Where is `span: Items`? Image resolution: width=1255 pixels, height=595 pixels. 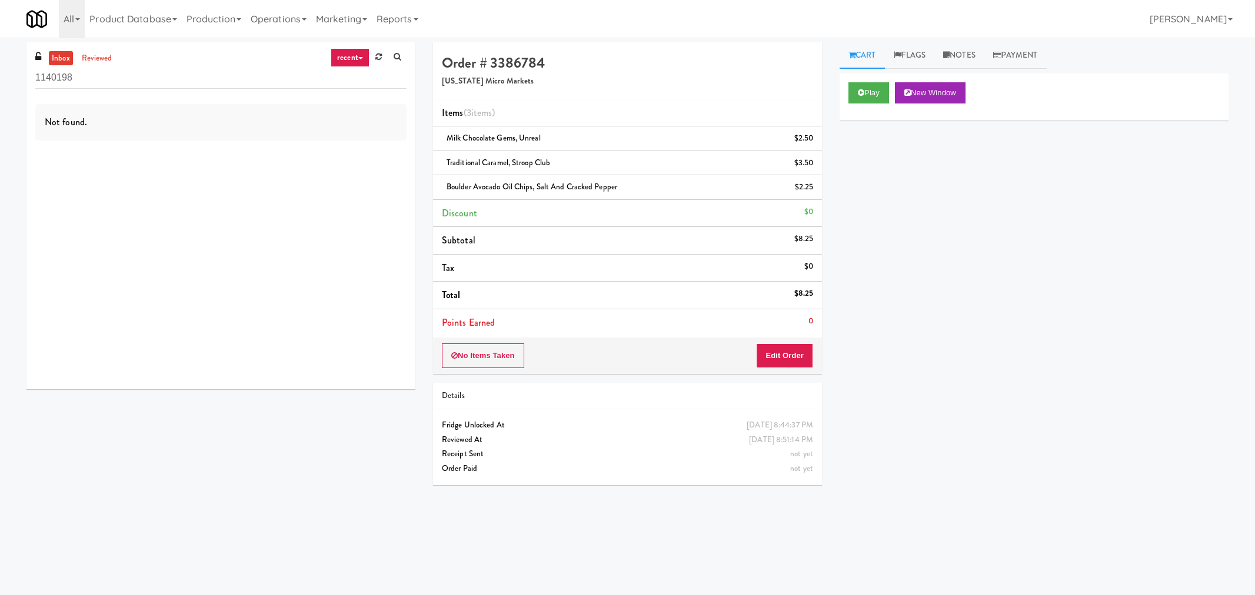
span: Items is located at coordinates (468, 112).